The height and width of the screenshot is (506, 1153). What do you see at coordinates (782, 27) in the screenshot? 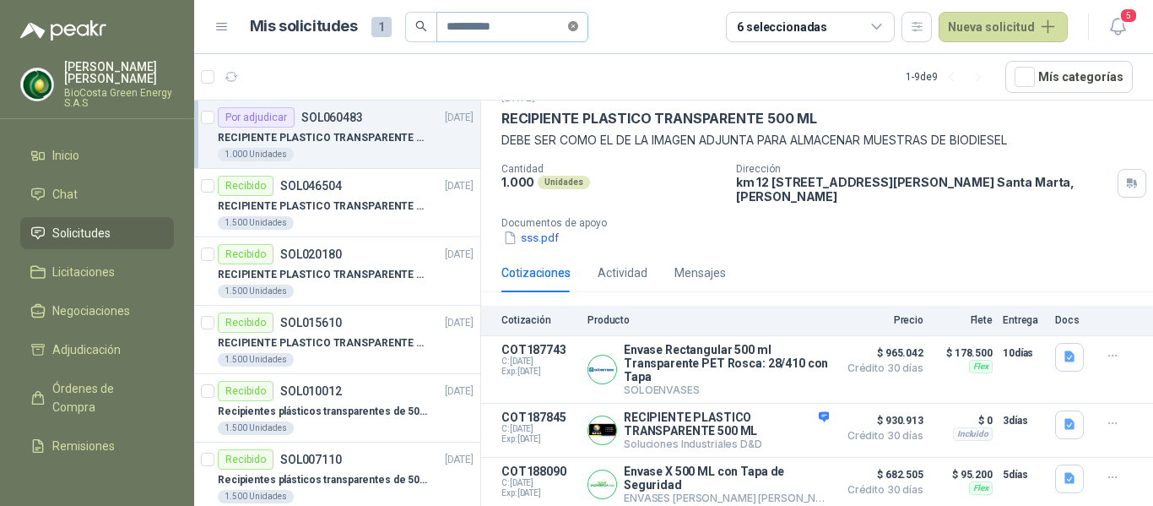
I see `div: 6 seleccionadas` at bounding box center [782, 27].